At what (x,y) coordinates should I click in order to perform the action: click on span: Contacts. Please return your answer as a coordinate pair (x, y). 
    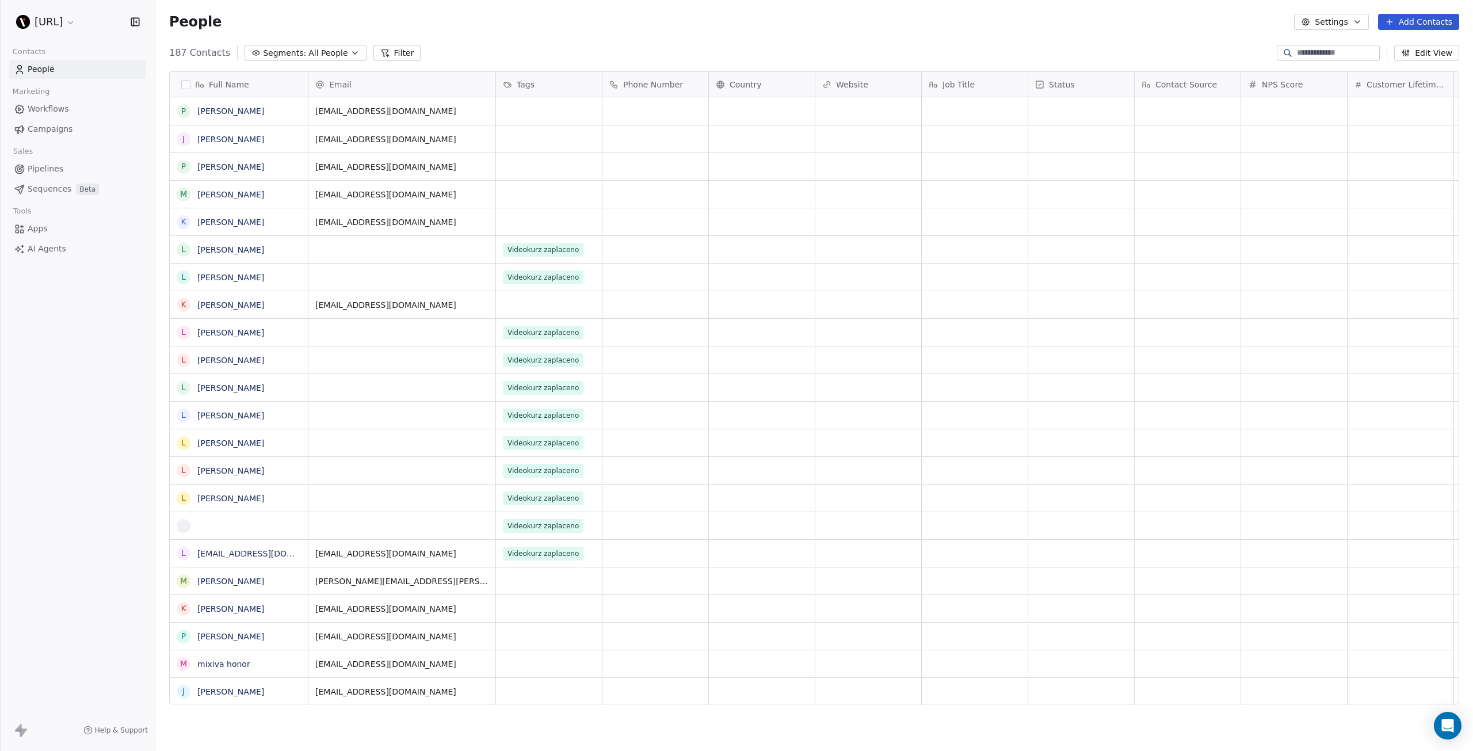
    Looking at the image, I should click on (29, 52).